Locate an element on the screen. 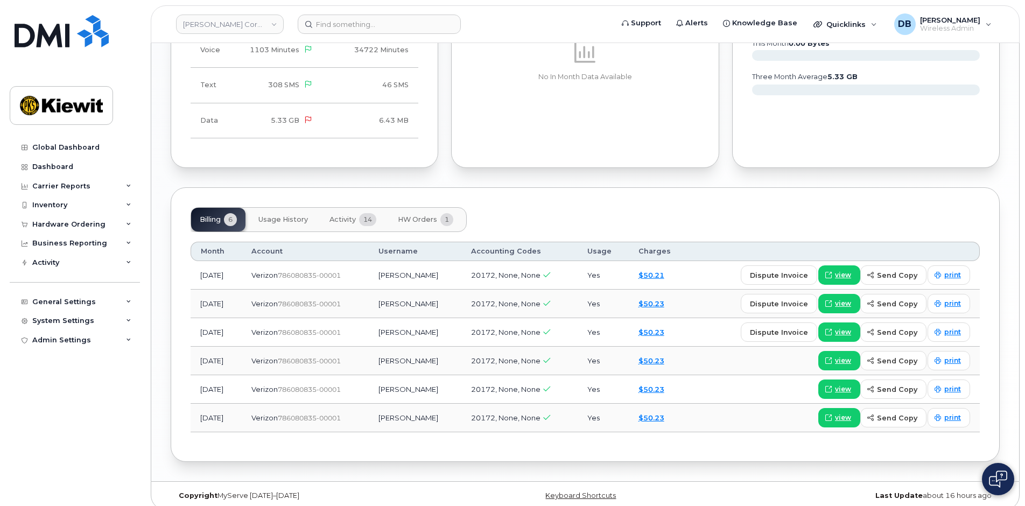 The width and height of the screenshot is (1025, 506). a: $50.21 is located at coordinates (651, 275).